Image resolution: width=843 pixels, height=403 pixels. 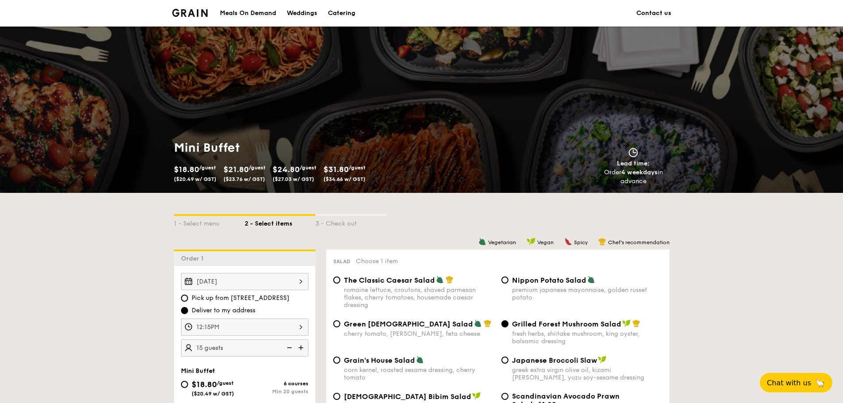 I want to click on span: Grain's House Salad, so click(x=379, y=360).